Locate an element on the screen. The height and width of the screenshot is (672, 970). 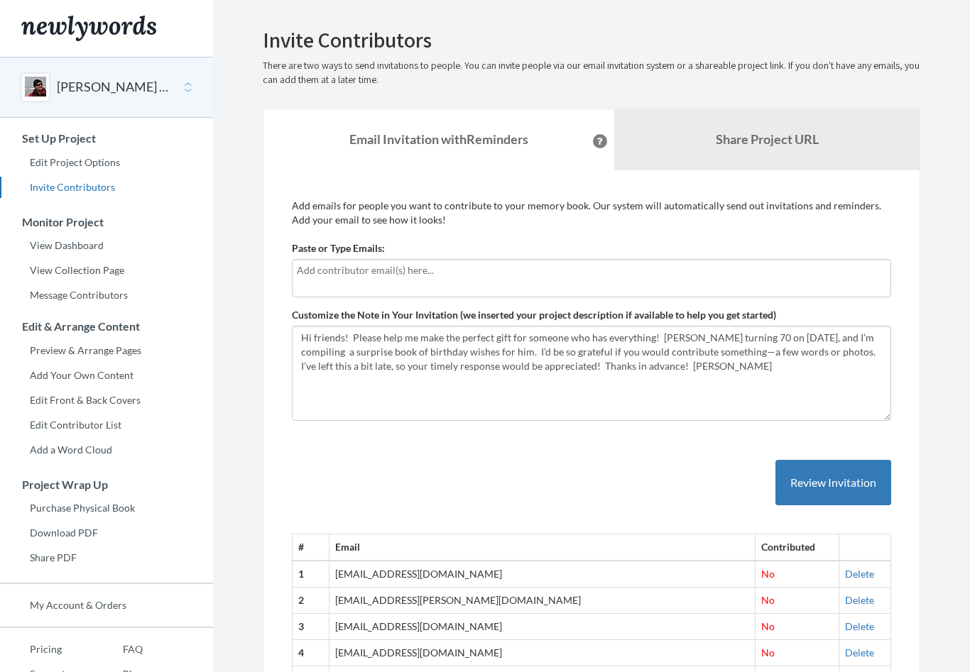
label: Customize the Note in Your Invitation (we inserted your project description if available to help ... is located at coordinates (534, 315).